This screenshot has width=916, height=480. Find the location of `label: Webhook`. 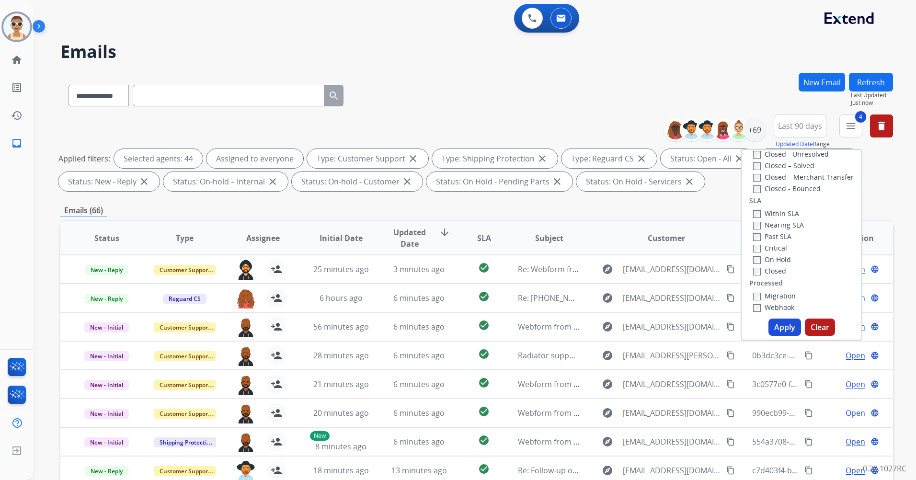

label: Webhook is located at coordinates (774, 307).